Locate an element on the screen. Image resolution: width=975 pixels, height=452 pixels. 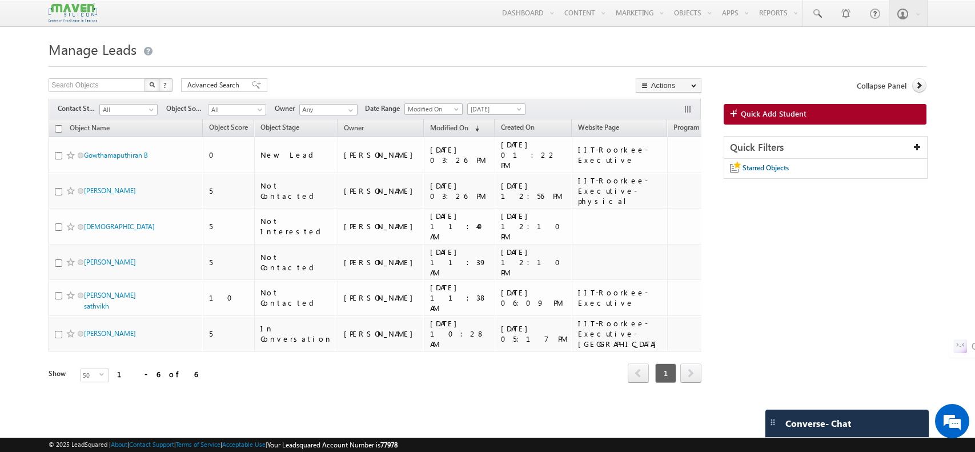
a: Modified On (sorted descending) is located at coordinates (454, 128).